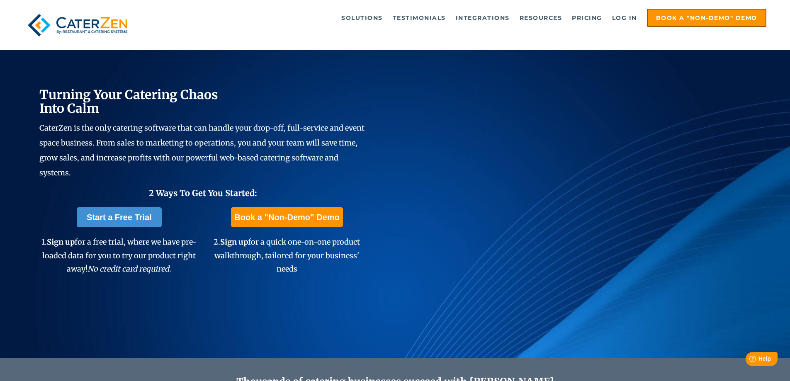 The width and height of the screenshot is (790, 381). What do you see at coordinates (119, 255) in the screenshot?
I see `span: 1. for a free trial, where we have pre-loaded data for you to try our product right away!` at bounding box center [119, 255].